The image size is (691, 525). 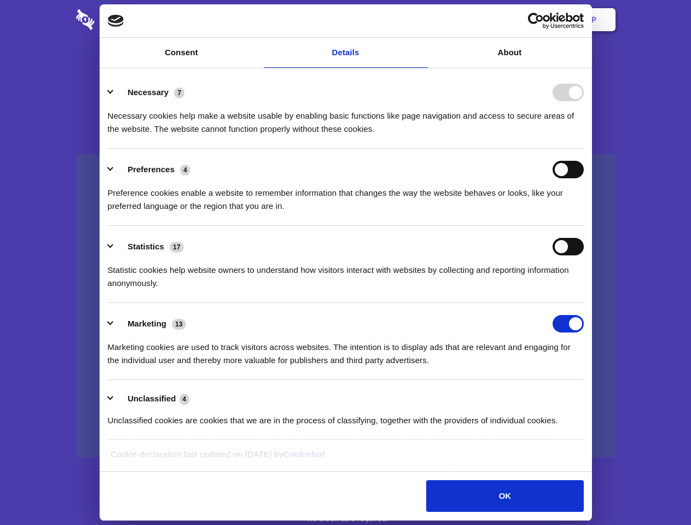 I want to click on div: Marketing cookies are used to track visitors across websites. The intention is to display ads tha..., so click(x=346, y=350).